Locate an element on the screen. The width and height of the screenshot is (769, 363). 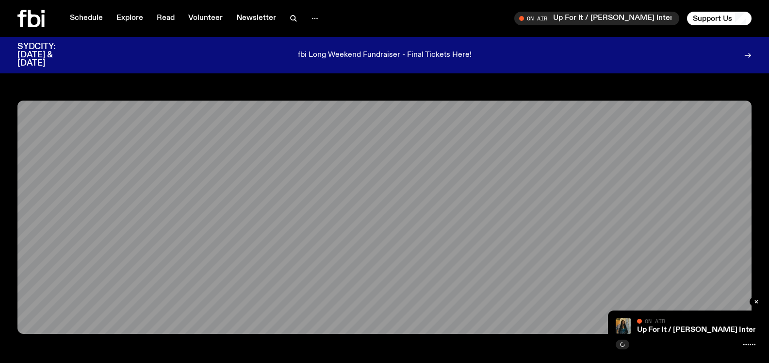
a: Ify - a Brown Skin girl with black braided twists, looking up to the side with her tongue stickin... is located at coordinates (624, 326).